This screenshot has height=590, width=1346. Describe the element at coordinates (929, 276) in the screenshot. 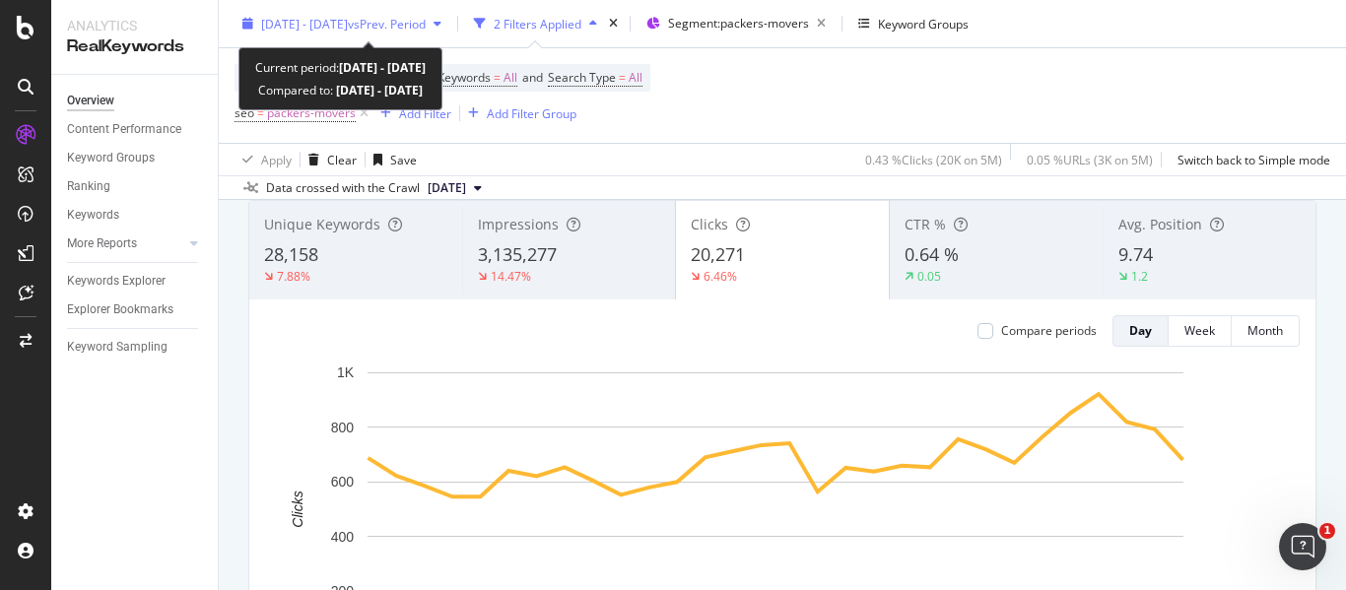

I see `div: 0.05` at that location.